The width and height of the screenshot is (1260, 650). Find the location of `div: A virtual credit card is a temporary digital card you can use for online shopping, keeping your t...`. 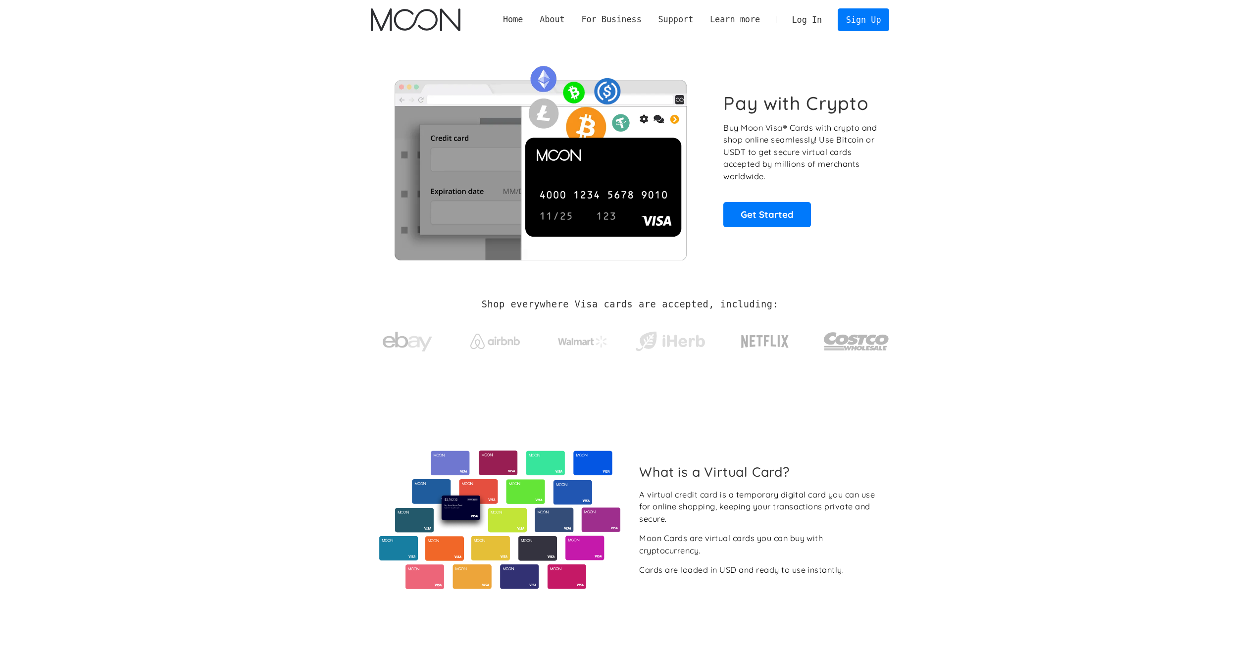

div: A virtual credit card is a temporary digital card you can use for online shopping, keeping your t... is located at coordinates (760, 507).